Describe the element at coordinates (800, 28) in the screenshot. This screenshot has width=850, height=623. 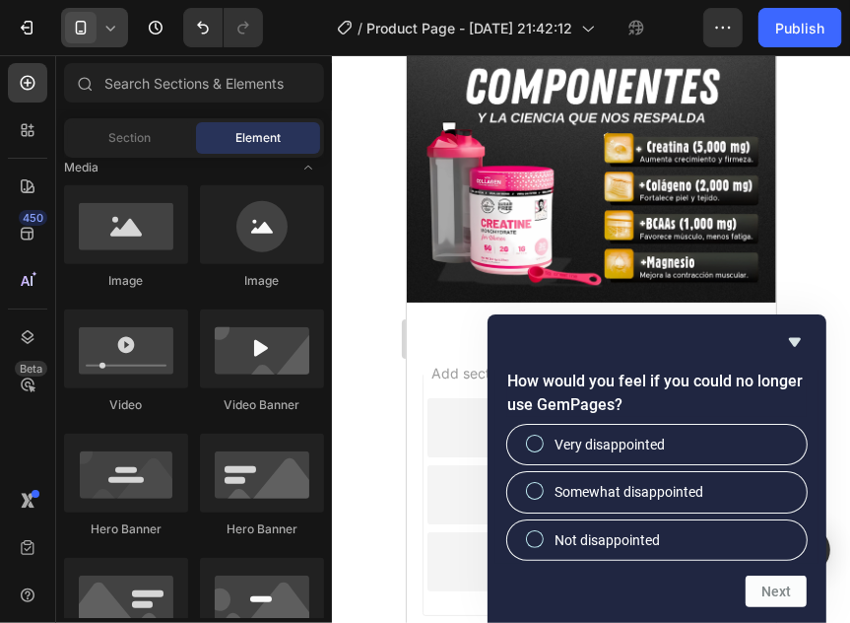
I see `button: Publish` at that location.